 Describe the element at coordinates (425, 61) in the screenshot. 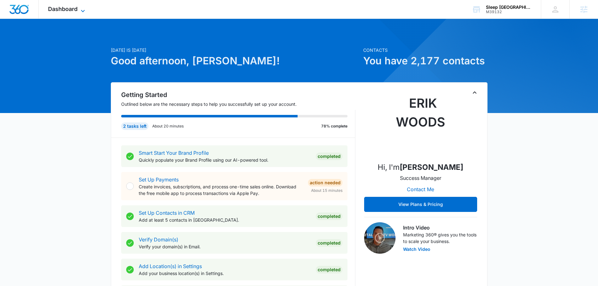

I see `h1: You have 2,177 contacts` at that location.